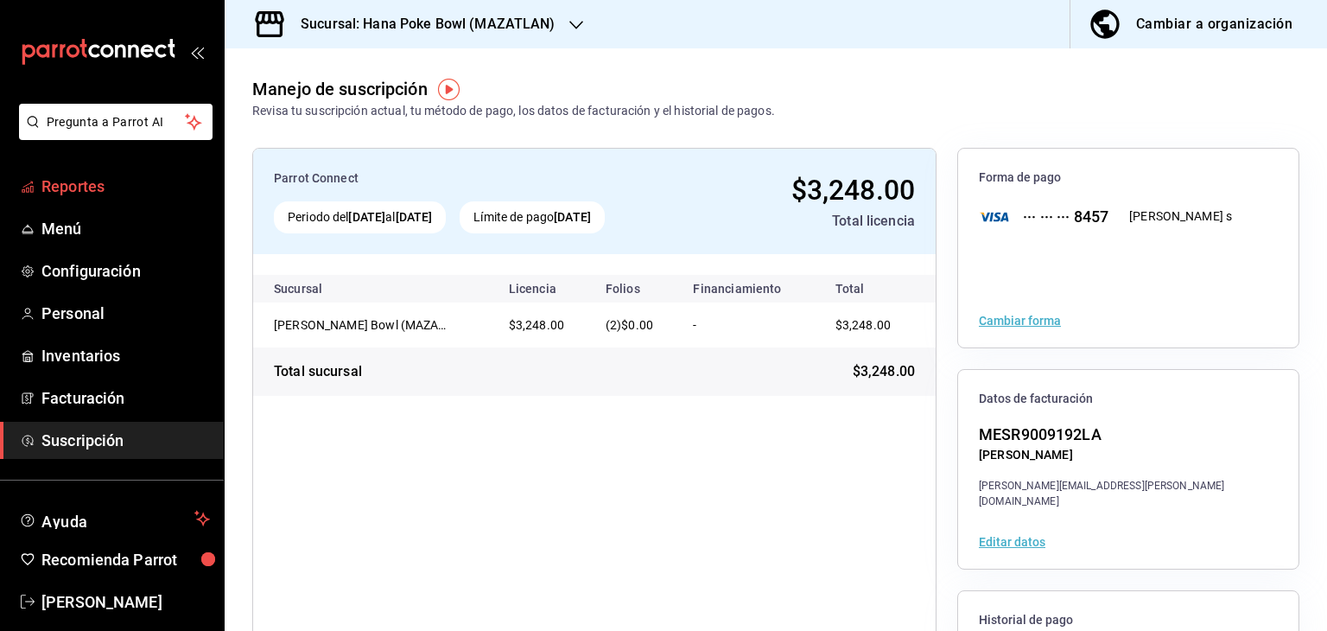 This screenshot has height=631, width=1327. What do you see at coordinates (449, 89) in the screenshot?
I see `img: Tooltip marker` at bounding box center [449, 89].